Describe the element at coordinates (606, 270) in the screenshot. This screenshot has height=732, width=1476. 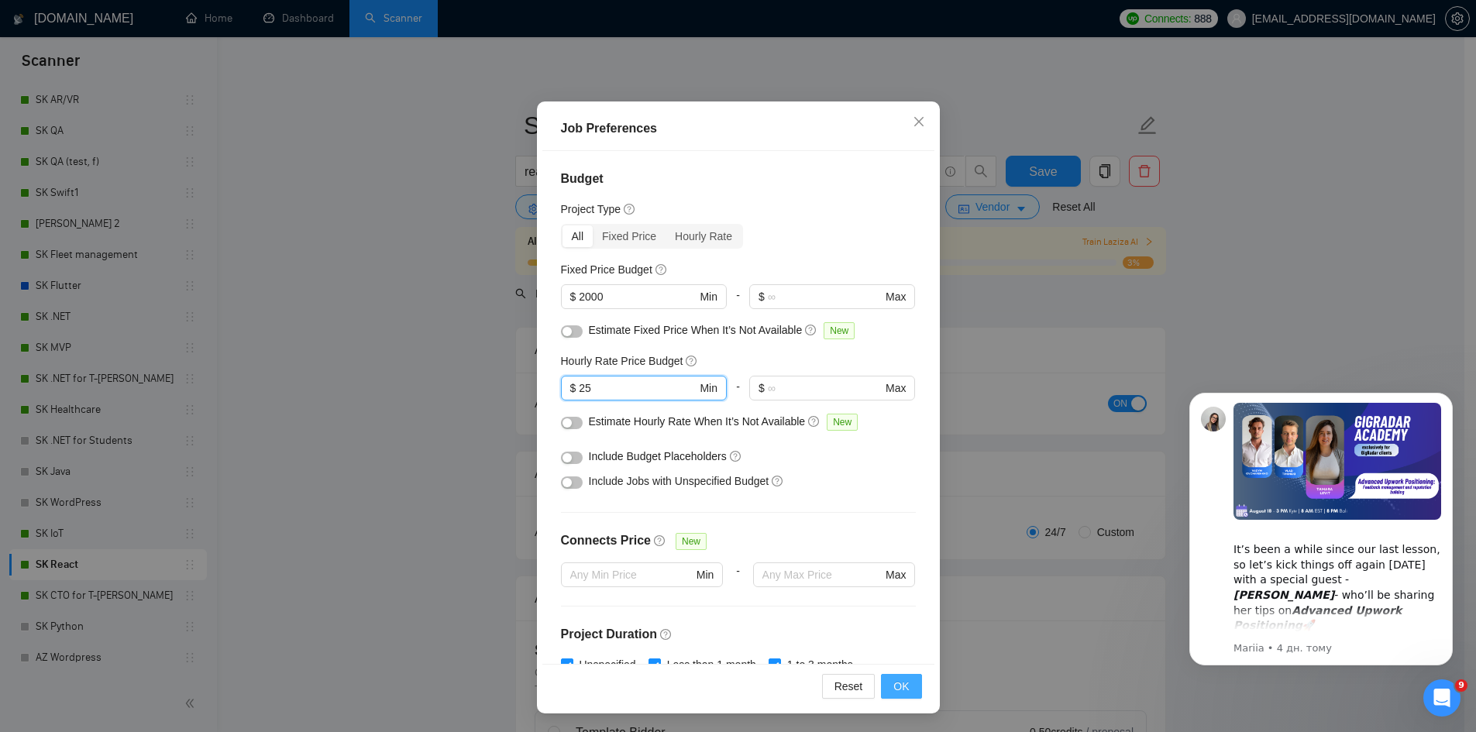
I see `h5: Fixed Price Budget` at that location.